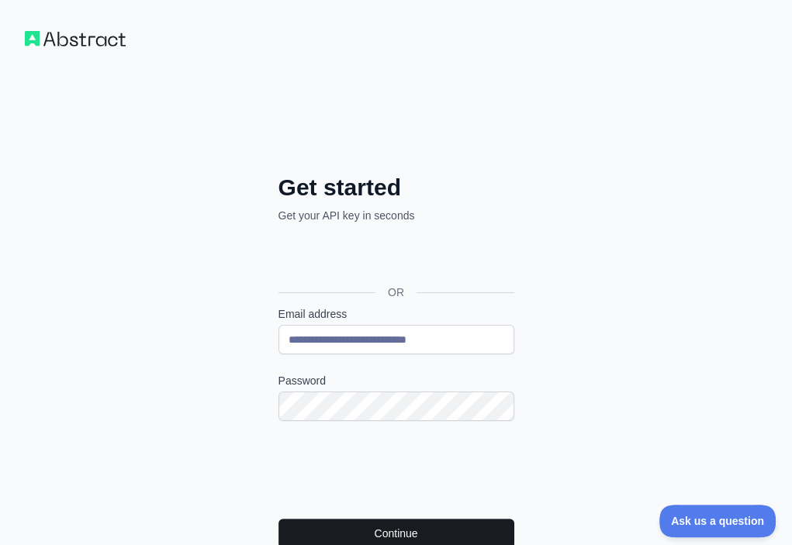 Image resolution: width=792 pixels, height=545 pixels. What do you see at coordinates (396, 292) in the screenshot?
I see `span: OR` at bounding box center [396, 292].